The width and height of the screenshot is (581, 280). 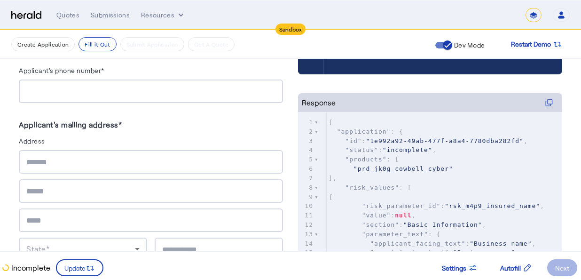 What do you see at coordinates (319, 102) in the screenshot?
I see `div: Response` at bounding box center [319, 102].